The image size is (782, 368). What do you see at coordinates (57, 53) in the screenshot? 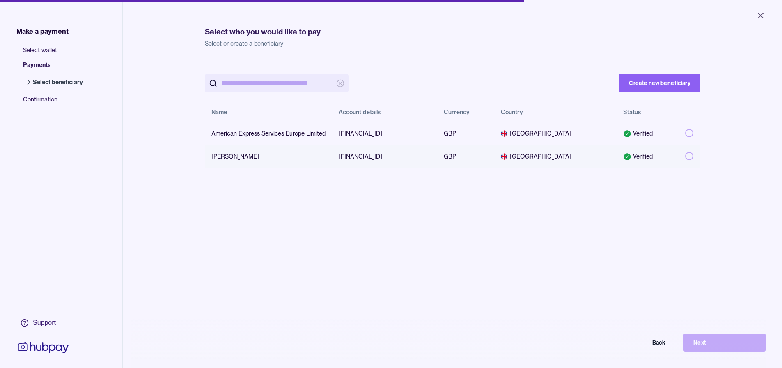
I see `span: Select wallet` at bounding box center [57, 53].